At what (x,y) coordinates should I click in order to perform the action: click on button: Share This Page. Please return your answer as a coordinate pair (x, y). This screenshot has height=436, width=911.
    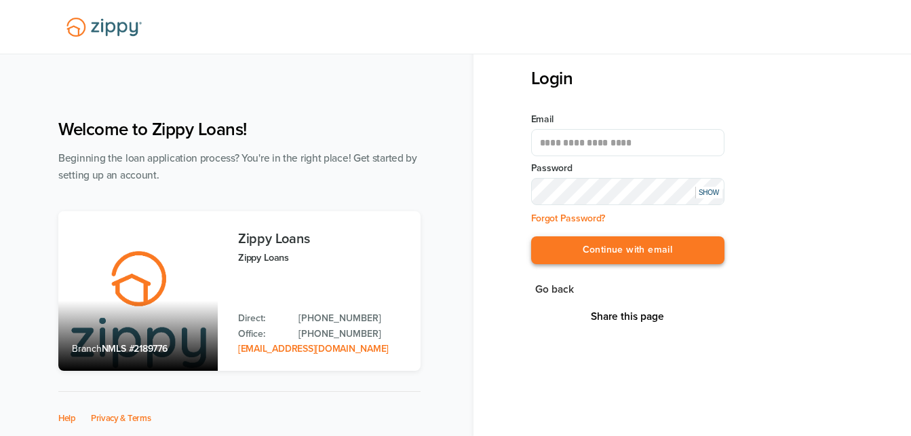
    Looking at the image, I should click on (628, 316).